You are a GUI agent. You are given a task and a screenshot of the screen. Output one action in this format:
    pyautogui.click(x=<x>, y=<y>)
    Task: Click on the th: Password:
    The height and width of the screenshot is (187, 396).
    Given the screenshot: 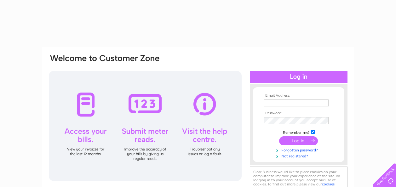 What is the action you would take?
    pyautogui.click(x=299, y=114)
    